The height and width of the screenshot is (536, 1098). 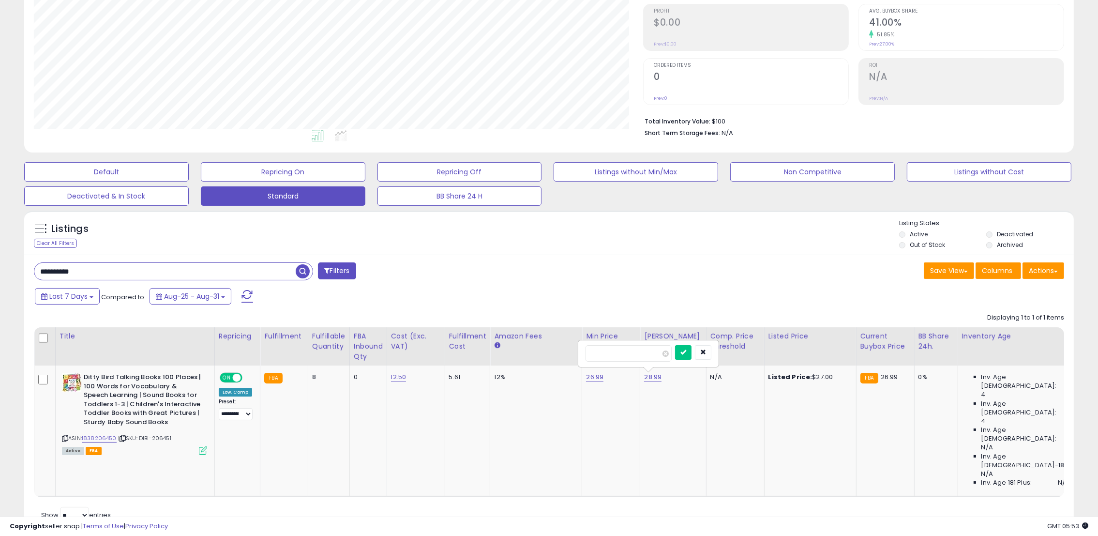 I want to click on button: Standard, so click(x=283, y=196).